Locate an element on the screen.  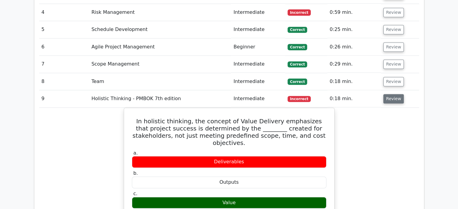
span: a. is located at coordinates (135, 153).